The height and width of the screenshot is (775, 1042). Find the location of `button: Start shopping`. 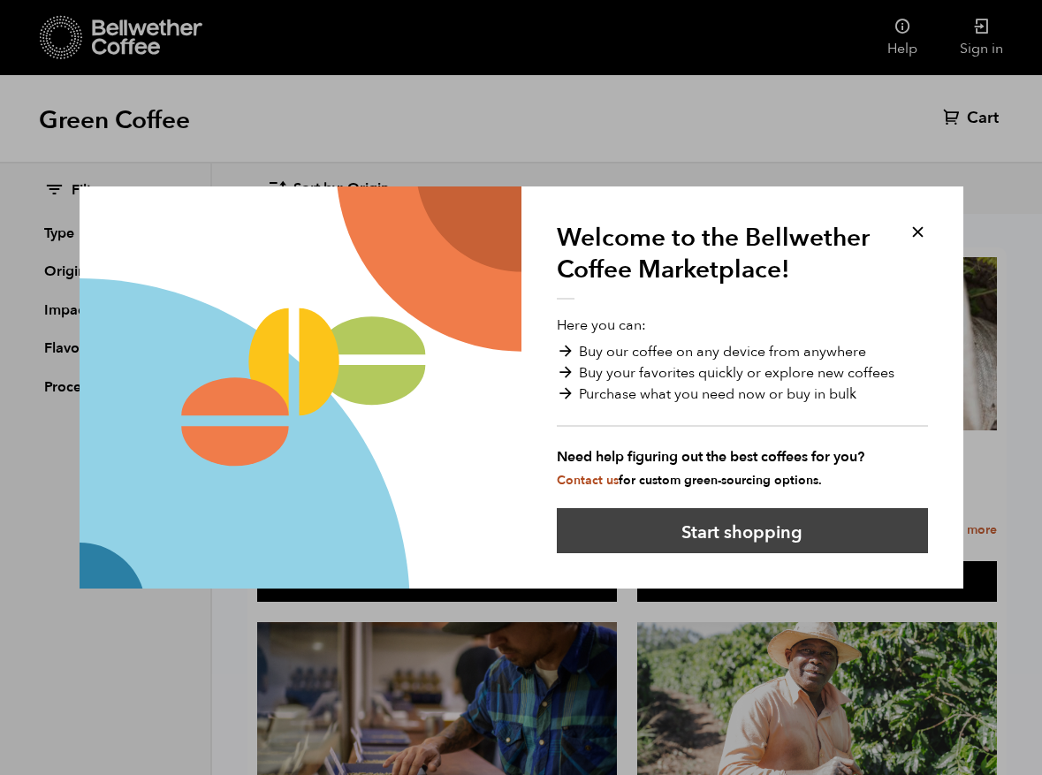

button: Start shopping is located at coordinates (743, 531).